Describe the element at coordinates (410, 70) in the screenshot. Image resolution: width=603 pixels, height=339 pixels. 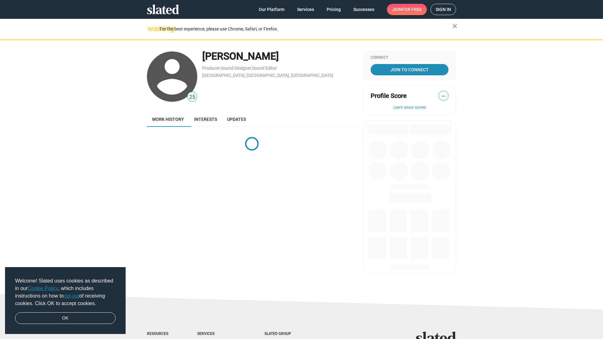
I see `span: Join To Connect` at that location.